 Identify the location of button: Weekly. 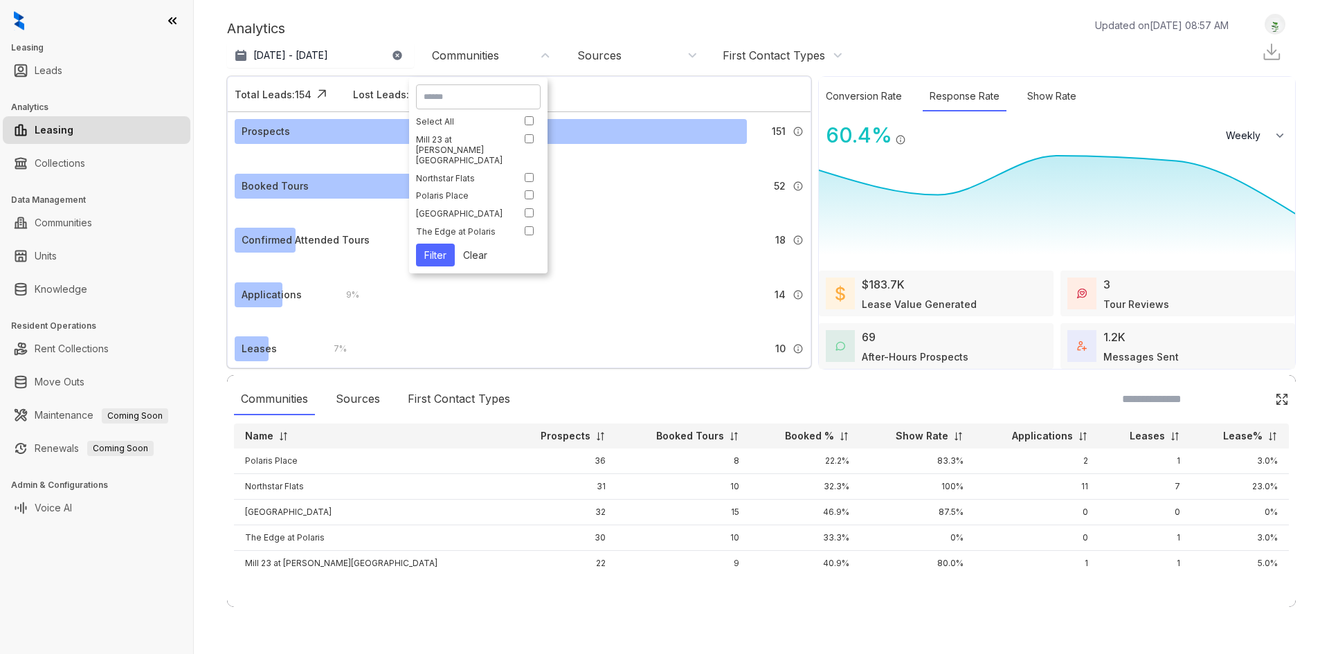
(1256, 136).